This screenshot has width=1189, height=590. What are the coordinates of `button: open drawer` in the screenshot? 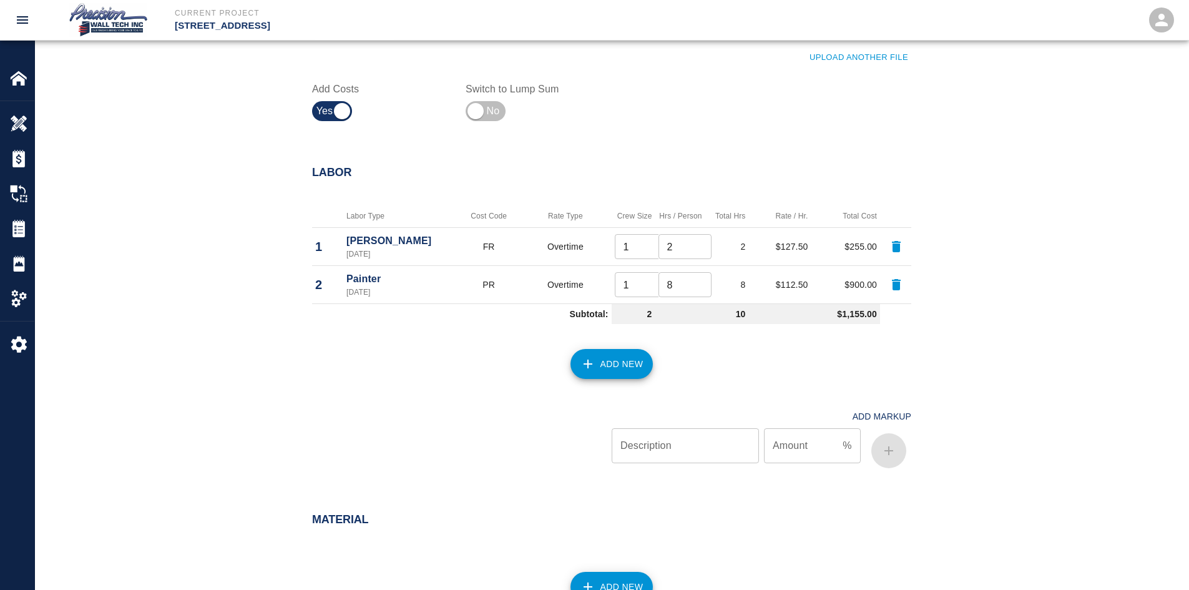 It's located at (22, 20).